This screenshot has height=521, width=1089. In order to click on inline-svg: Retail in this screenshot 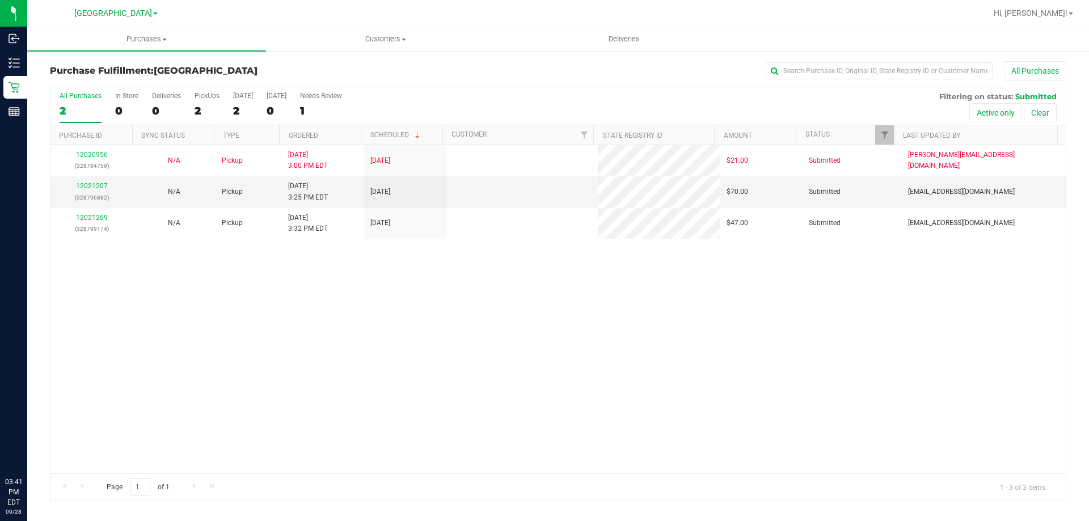, I will do `click(14, 87)`.